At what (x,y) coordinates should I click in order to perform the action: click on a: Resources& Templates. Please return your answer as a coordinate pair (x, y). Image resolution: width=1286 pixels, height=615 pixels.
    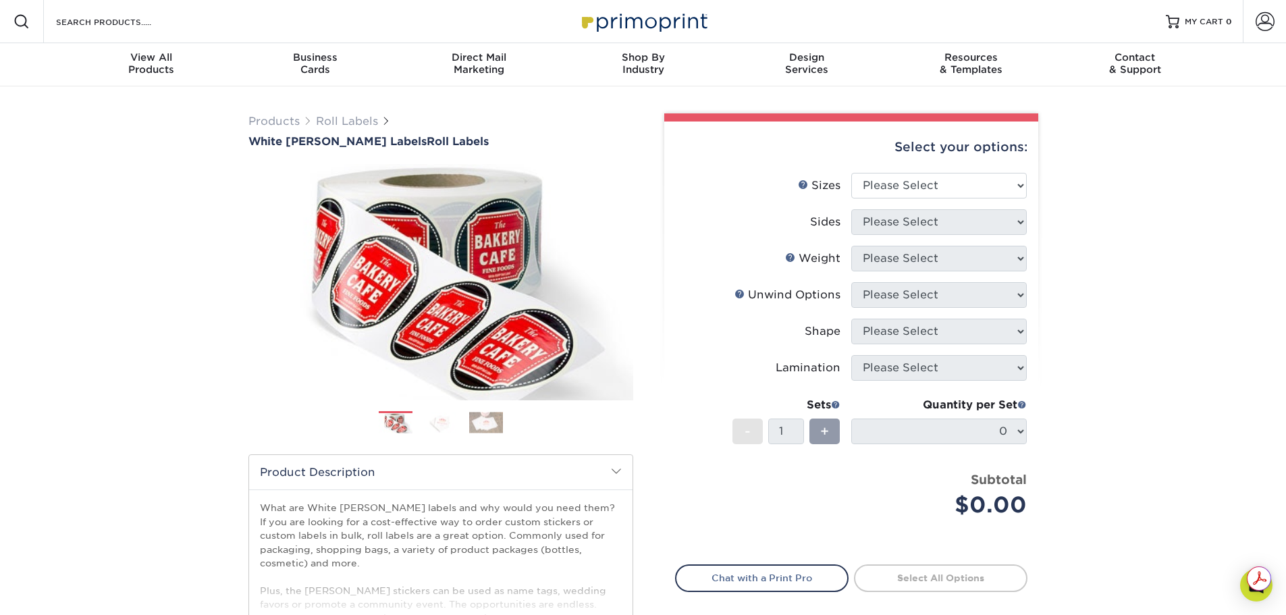
    Looking at the image, I should click on (971, 65).